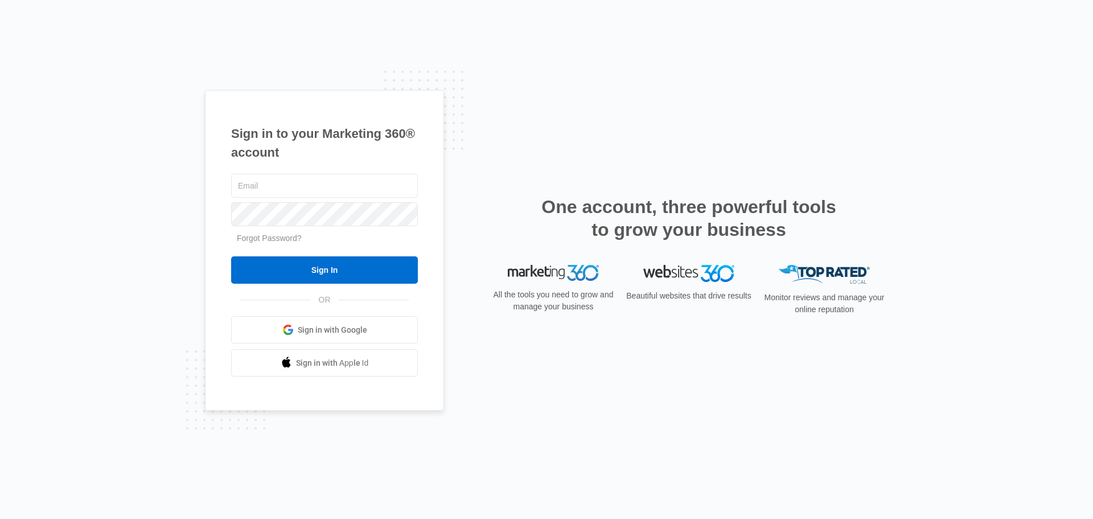 The height and width of the screenshot is (519, 1093). I want to click on a: Sign in with Apple Id, so click(324, 363).